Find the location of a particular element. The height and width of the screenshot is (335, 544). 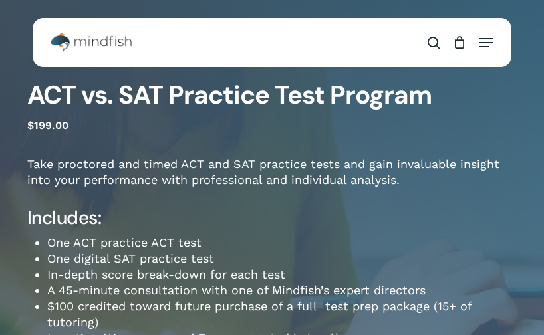

bdi: 199.00 is located at coordinates (48, 125).